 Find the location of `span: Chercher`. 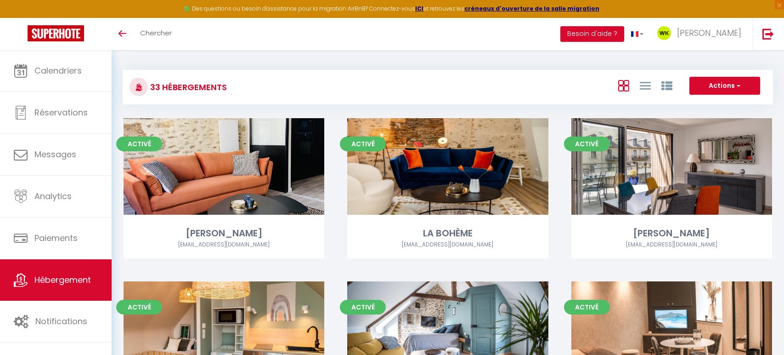

span: Chercher is located at coordinates (156, 33).